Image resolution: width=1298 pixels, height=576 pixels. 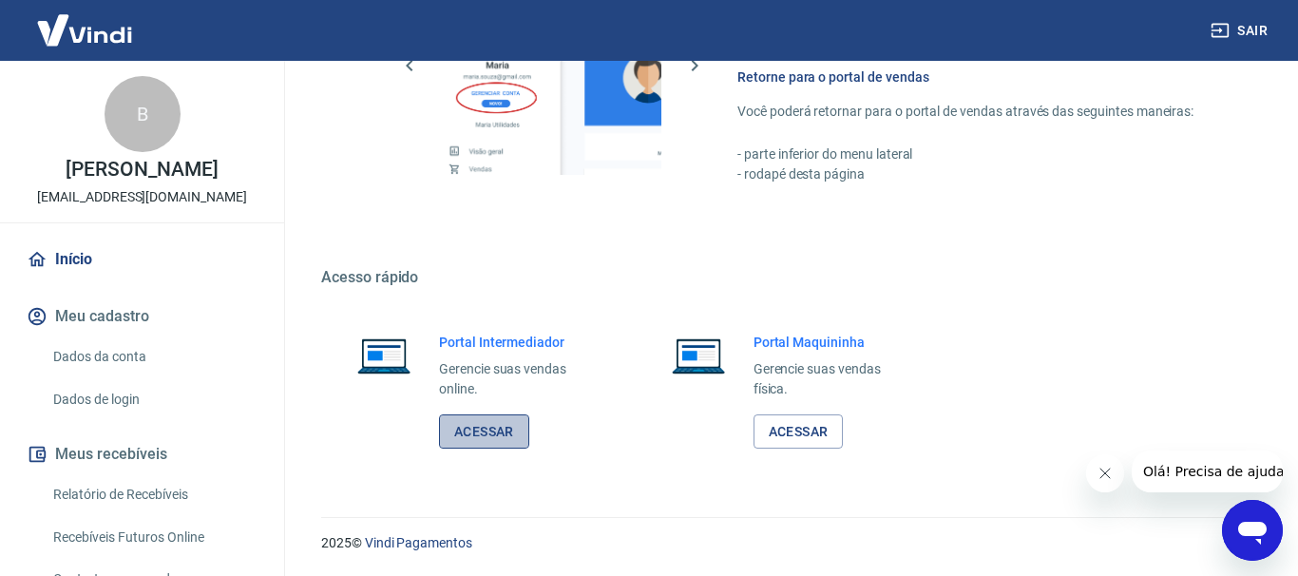 I want to click on h6: Retorne para o portal de vendas, so click(x=972, y=77).